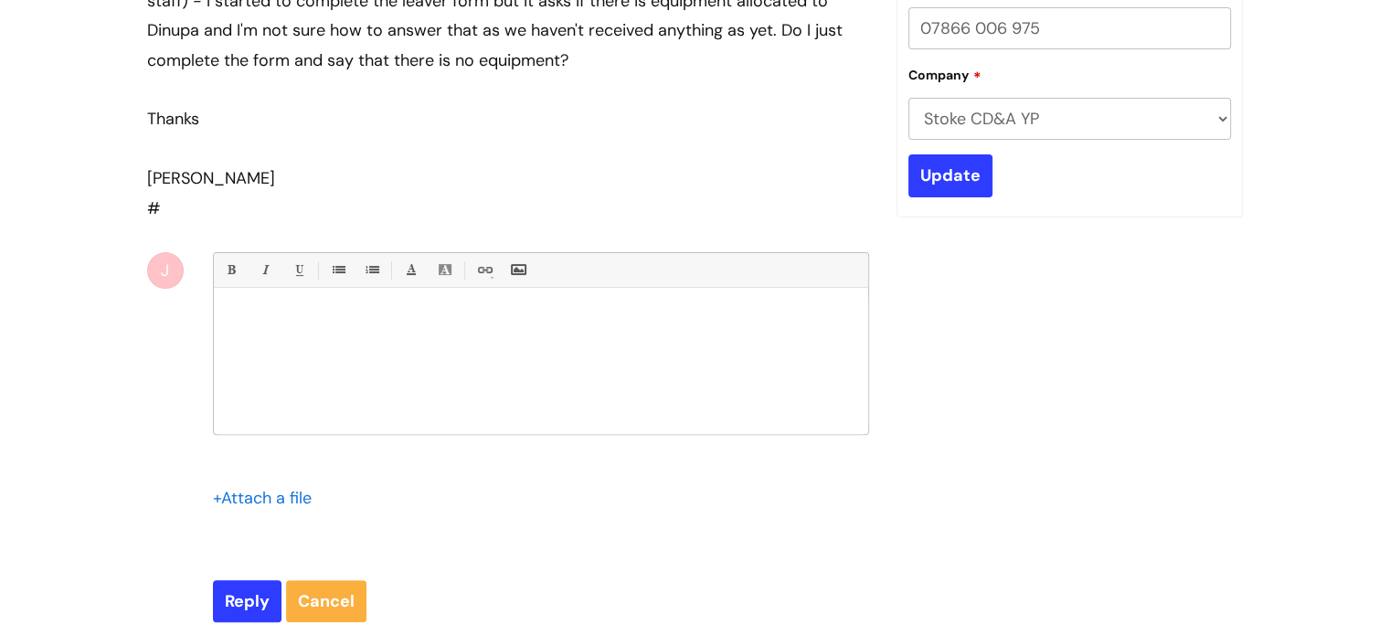  What do you see at coordinates (444, 270) in the screenshot?
I see `a: Back Color` at bounding box center [444, 270].